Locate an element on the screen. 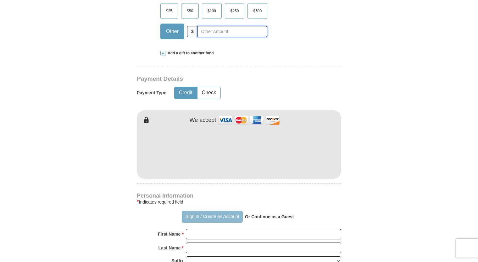  input: Other Amount is located at coordinates (232, 31).